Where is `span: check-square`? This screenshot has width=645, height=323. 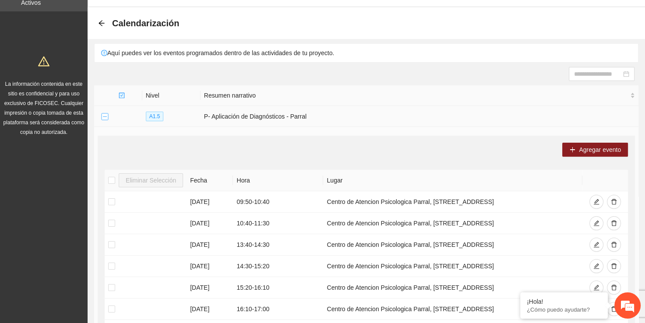 span: check-square is located at coordinates (122, 95).